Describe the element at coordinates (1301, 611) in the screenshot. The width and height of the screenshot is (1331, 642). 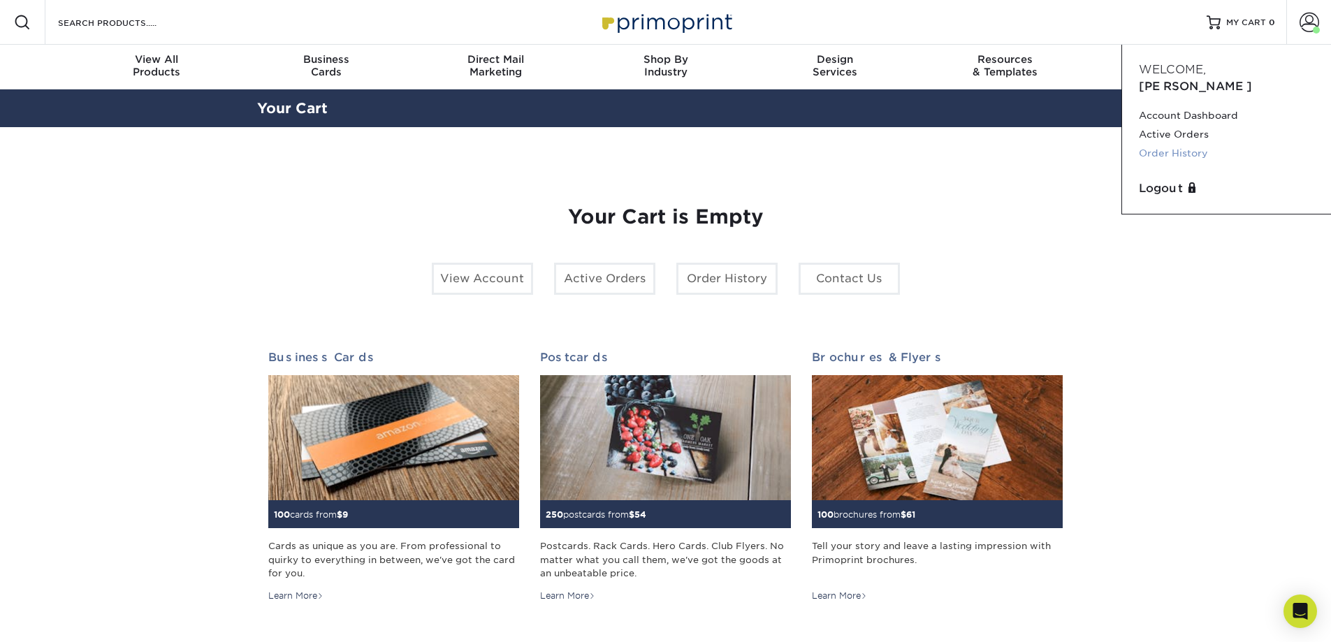
I see `div: Open Intercom Messenger` at that location.